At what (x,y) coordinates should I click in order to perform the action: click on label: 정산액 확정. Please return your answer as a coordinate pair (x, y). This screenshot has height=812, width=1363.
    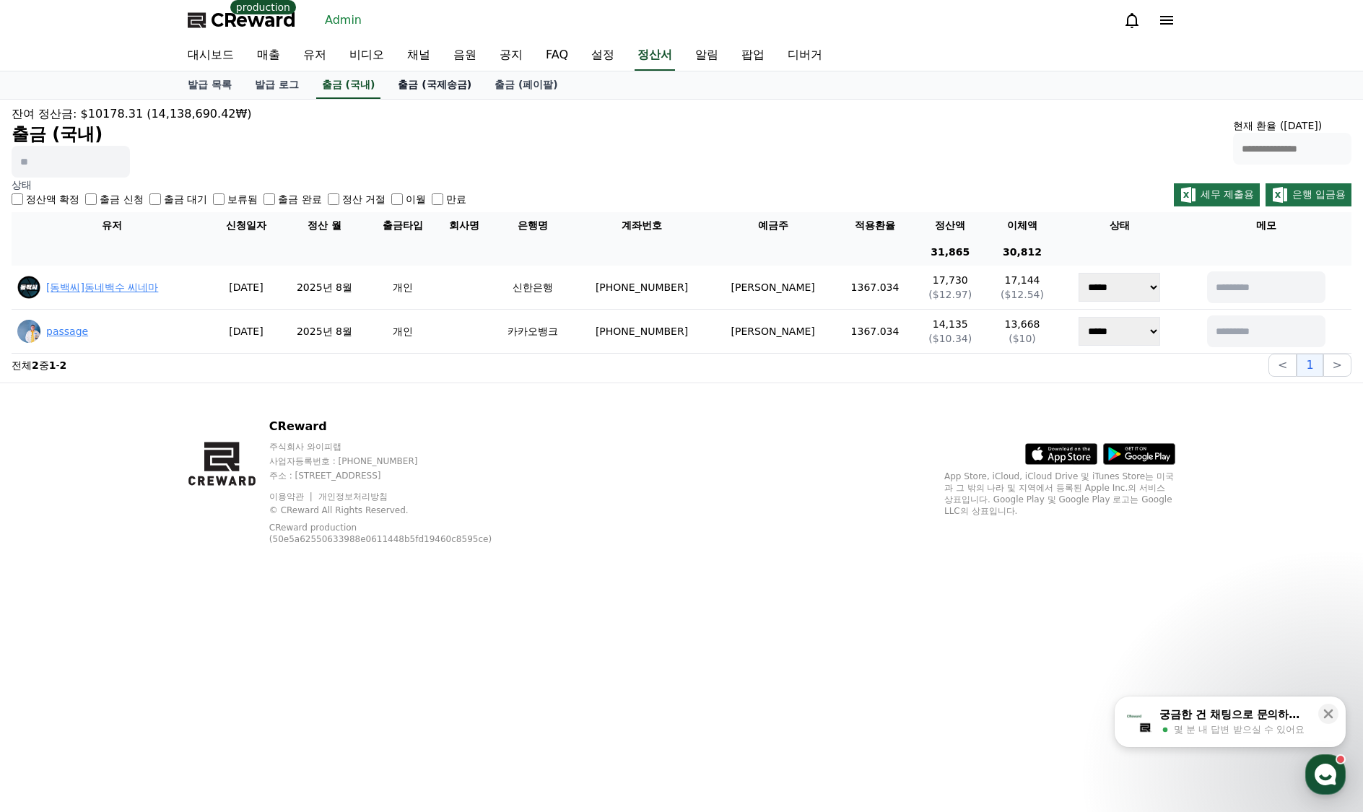
    Looking at the image, I should click on (53, 199).